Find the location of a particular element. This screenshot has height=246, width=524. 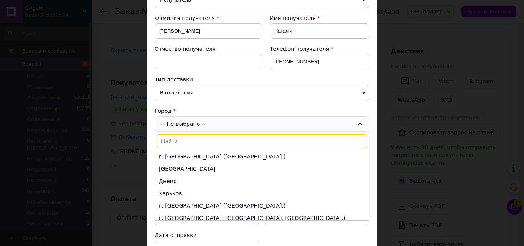

li: Днепр is located at coordinates (262, 181).